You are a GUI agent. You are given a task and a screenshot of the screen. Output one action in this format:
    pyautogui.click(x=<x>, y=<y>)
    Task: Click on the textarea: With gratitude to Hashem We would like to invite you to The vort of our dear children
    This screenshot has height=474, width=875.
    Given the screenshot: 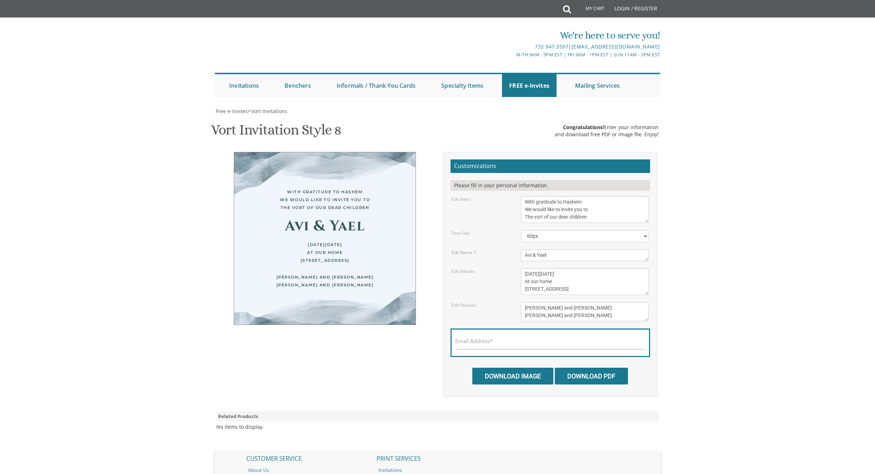 What is the action you would take?
    pyautogui.click(x=585, y=210)
    